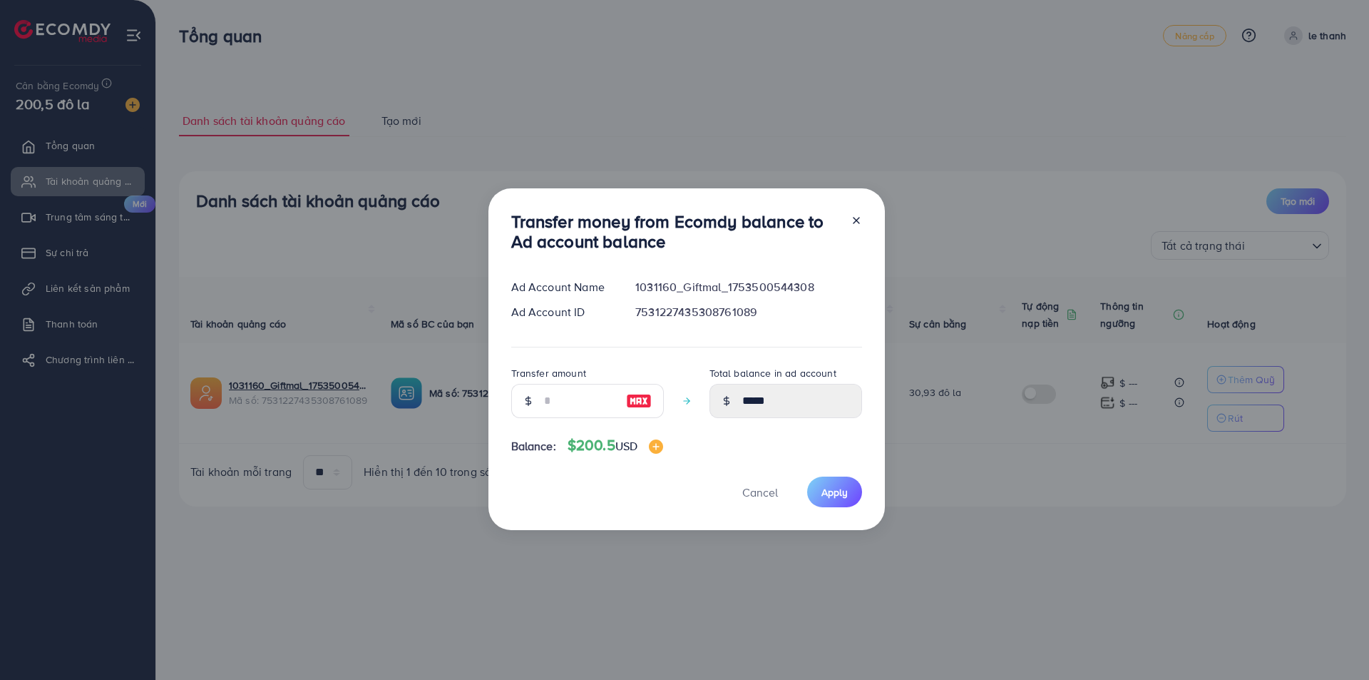 The height and width of the screenshot is (680, 1369). What do you see at coordinates (549, 373) in the screenshot?
I see `label: Transfer amount` at bounding box center [549, 373].